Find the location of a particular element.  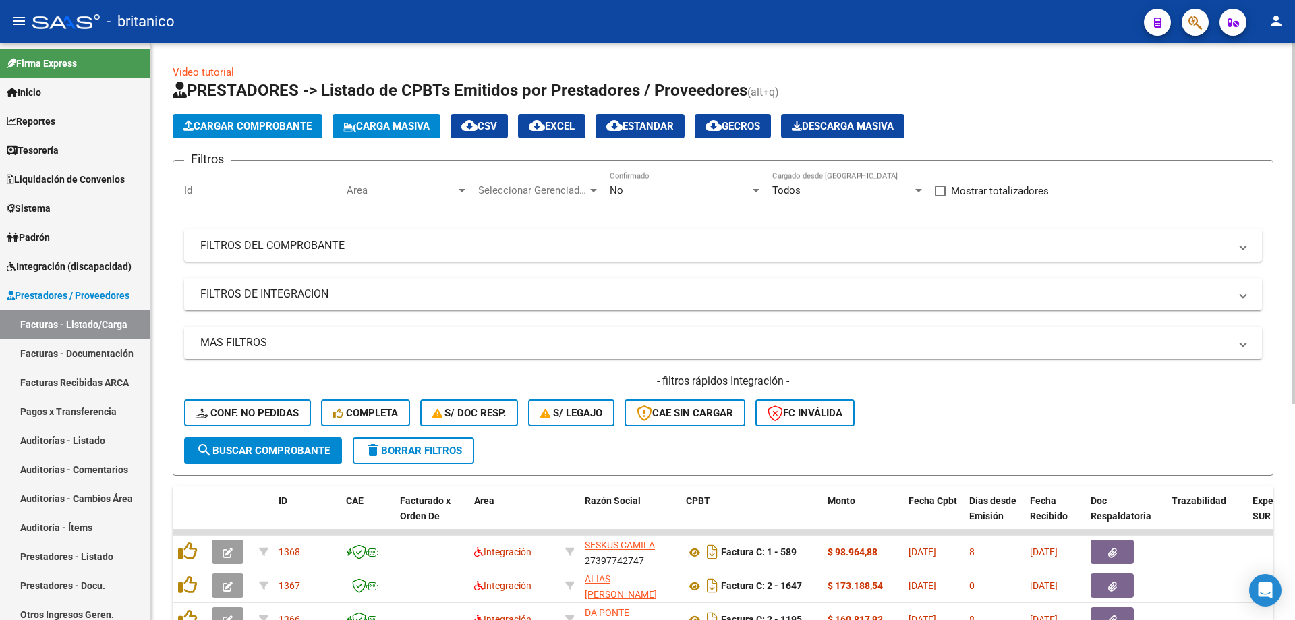

span: Firma Express is located at coordinates (42, 63).